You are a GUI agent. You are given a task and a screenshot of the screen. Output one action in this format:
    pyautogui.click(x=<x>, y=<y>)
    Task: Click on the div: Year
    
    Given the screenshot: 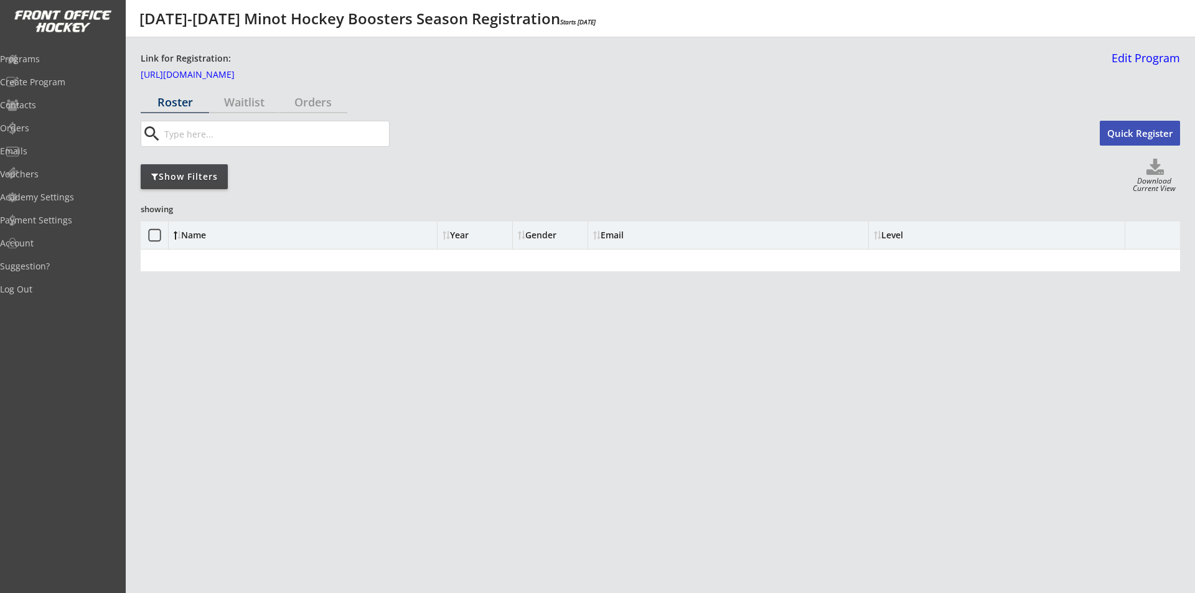 What is the action you would take?
    pyautogui.click(x=475, y=235)
    